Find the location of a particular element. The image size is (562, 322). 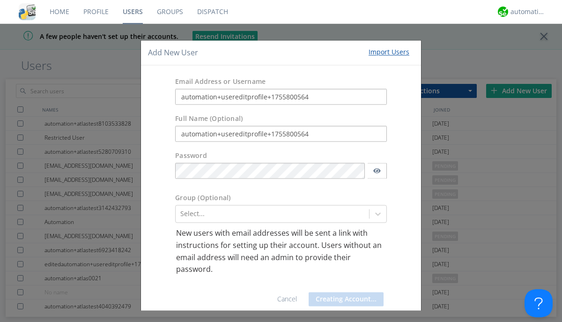

img: d2d01cd9b4174d08988066c6d424eccd is located at coordinates (503, 12).